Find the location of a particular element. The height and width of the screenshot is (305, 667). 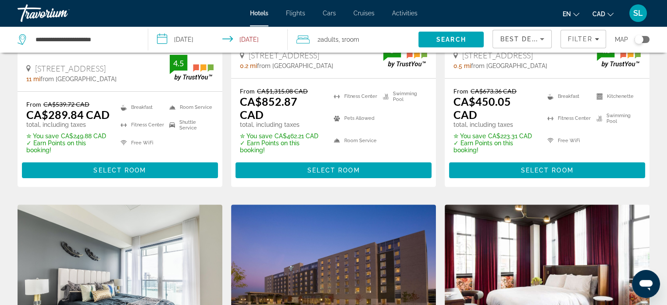

a: Cruises is located at coordinates (364, 13).